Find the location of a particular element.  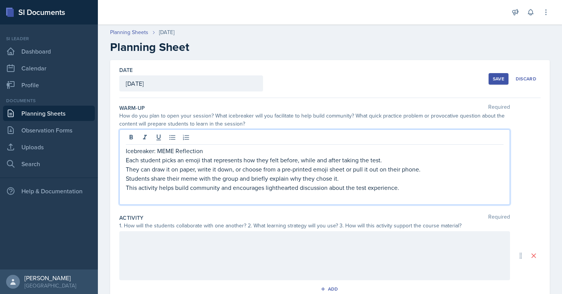

div: Help & Documentation is located at coordinates (49, 191).